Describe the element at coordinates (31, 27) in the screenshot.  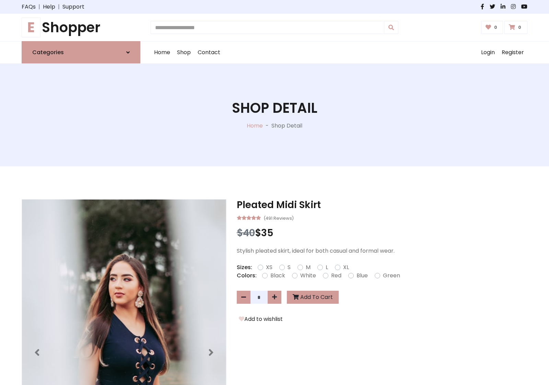
I see `span: E` at that location.